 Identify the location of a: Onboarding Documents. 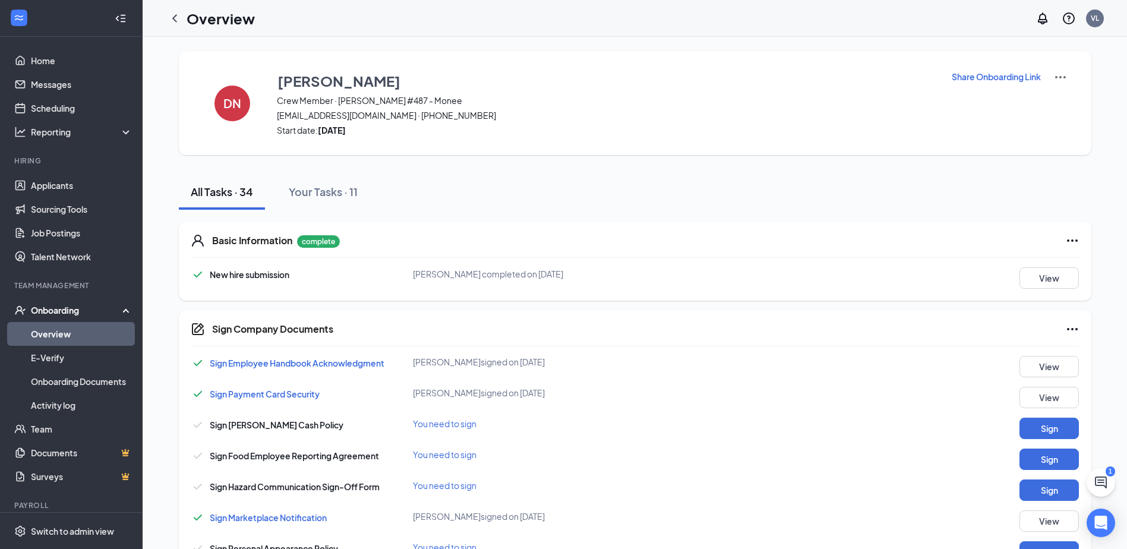
(81, 382).